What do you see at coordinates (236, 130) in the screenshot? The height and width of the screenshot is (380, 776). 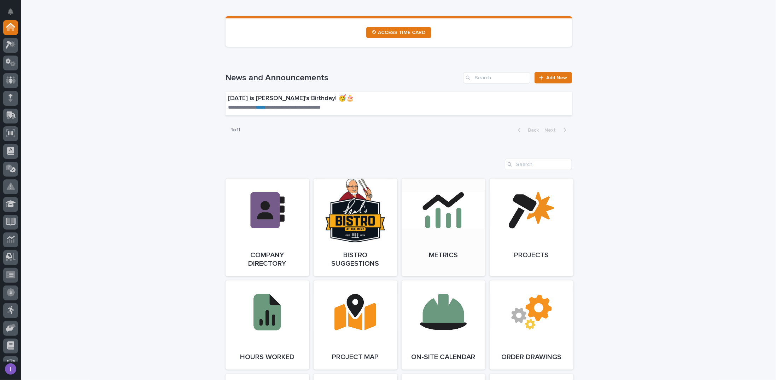 I see `p: 1 of 1` at bounding box center [236, 130].